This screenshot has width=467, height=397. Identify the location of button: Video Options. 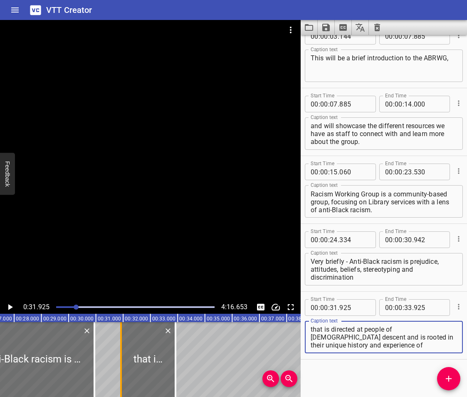
(291, 30).